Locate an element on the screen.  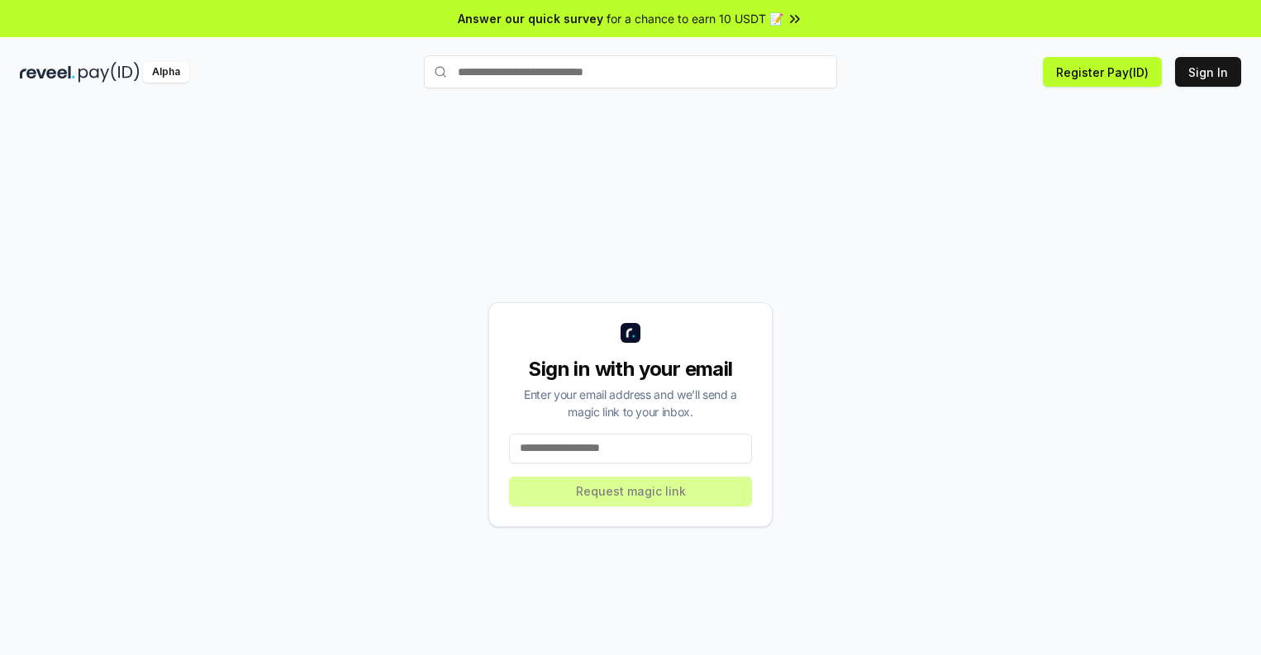
img: pay_id is located at coordinates (109, 72).